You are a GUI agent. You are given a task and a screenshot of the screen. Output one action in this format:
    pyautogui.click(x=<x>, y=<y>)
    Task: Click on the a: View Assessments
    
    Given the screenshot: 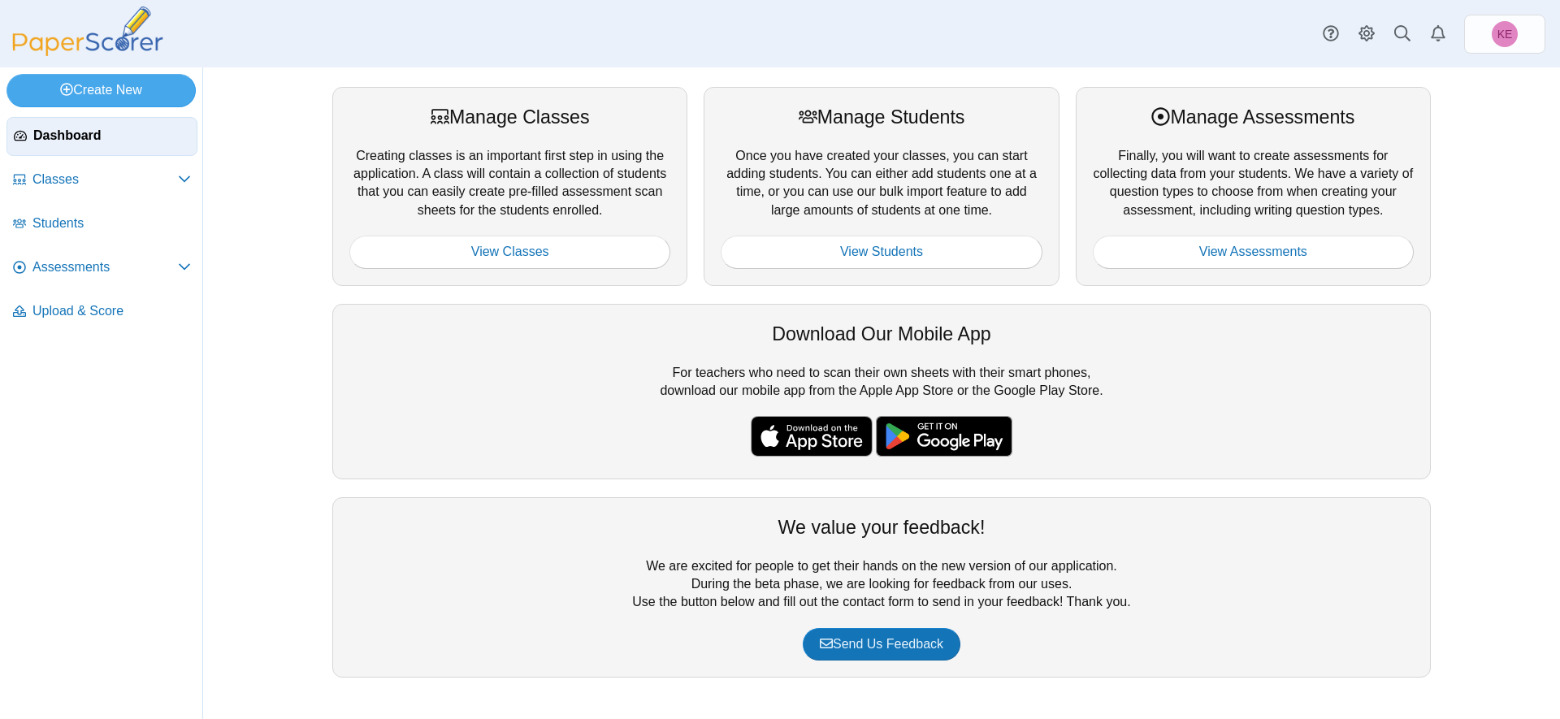 What is the action you would take?
    pyautogui.click(x=1253, y=252)
    